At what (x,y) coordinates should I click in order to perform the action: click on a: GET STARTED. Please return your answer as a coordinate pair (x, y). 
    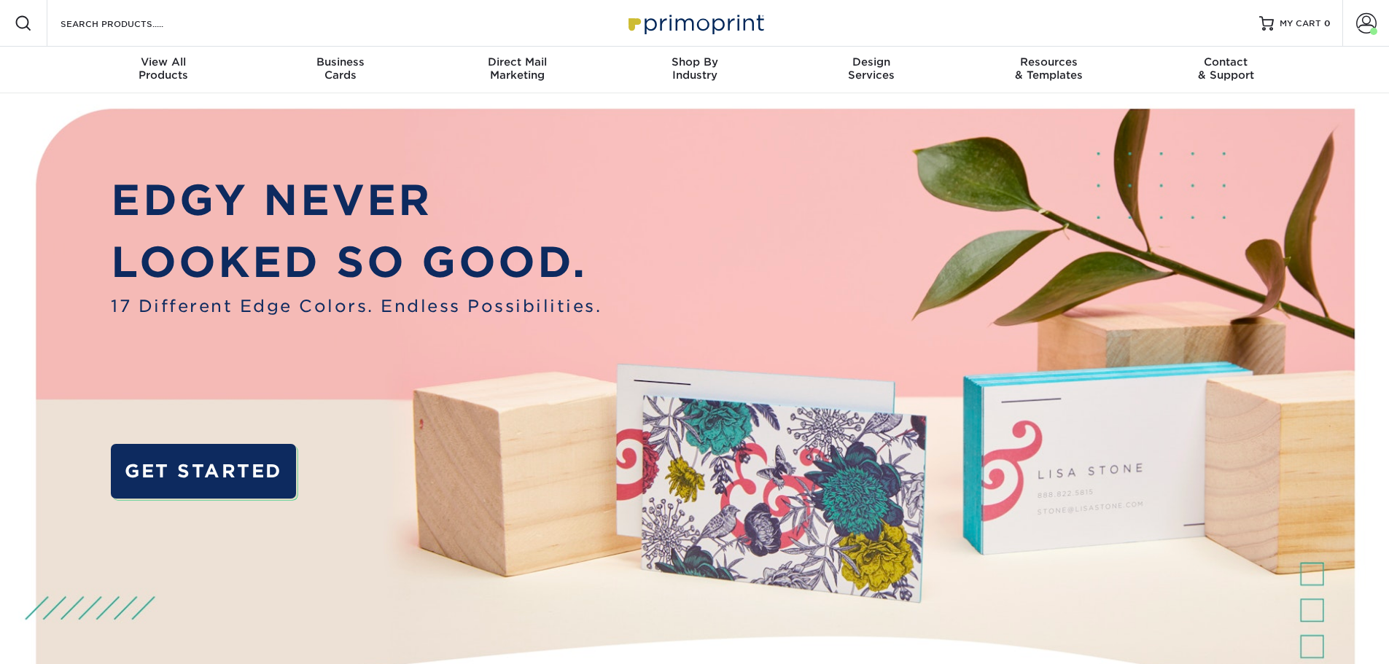
    Looking at the image, I should click on (203, 471).